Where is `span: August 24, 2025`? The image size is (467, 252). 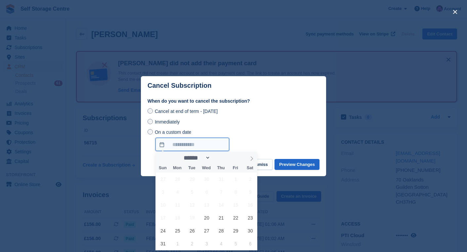 span: August 24, 2025 is located at coordinates (163, 230).